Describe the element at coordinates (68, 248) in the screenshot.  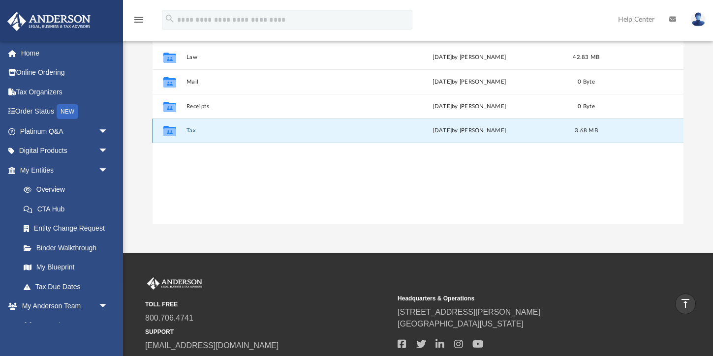
I see `a: Binder Walkthrough` at that location.